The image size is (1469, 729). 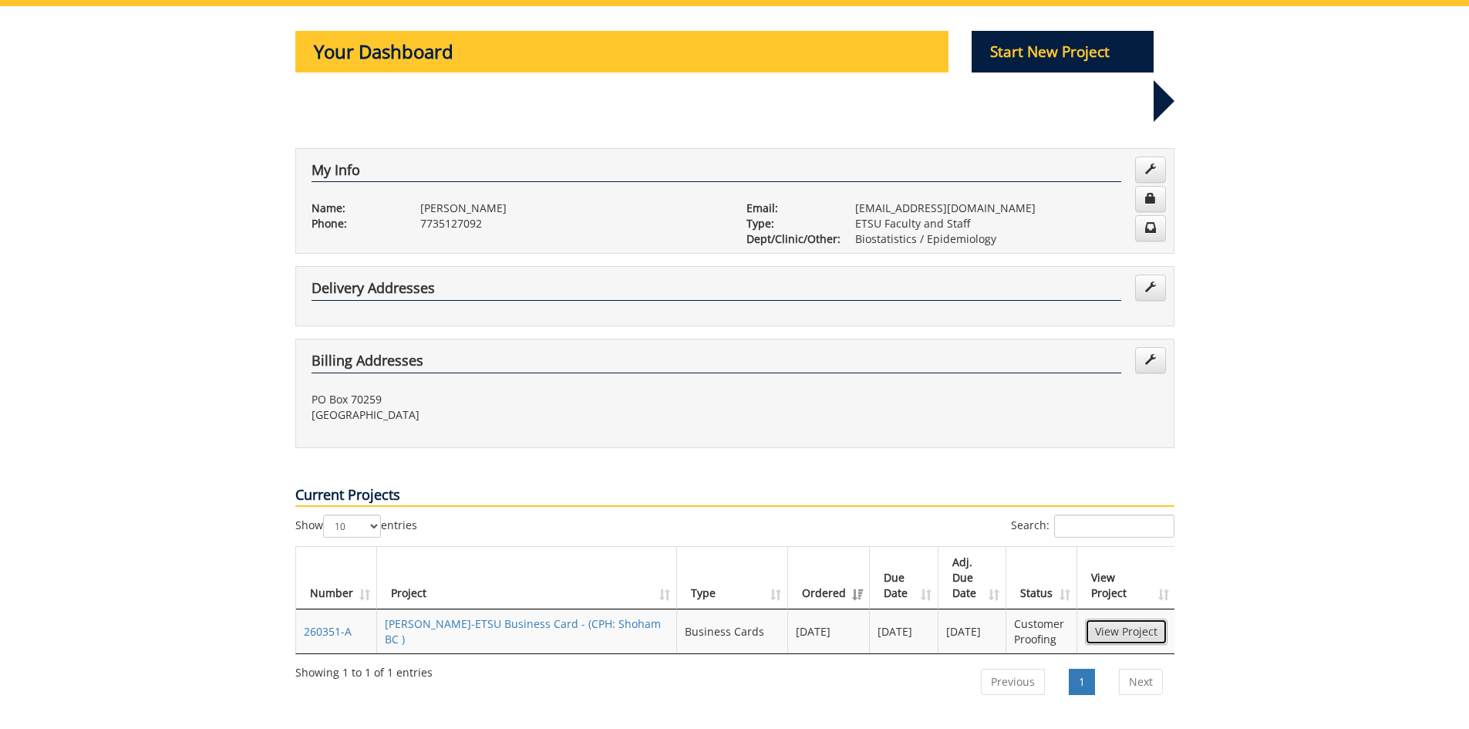 I want to click on label: Show entries, so click(x=356, y=526).